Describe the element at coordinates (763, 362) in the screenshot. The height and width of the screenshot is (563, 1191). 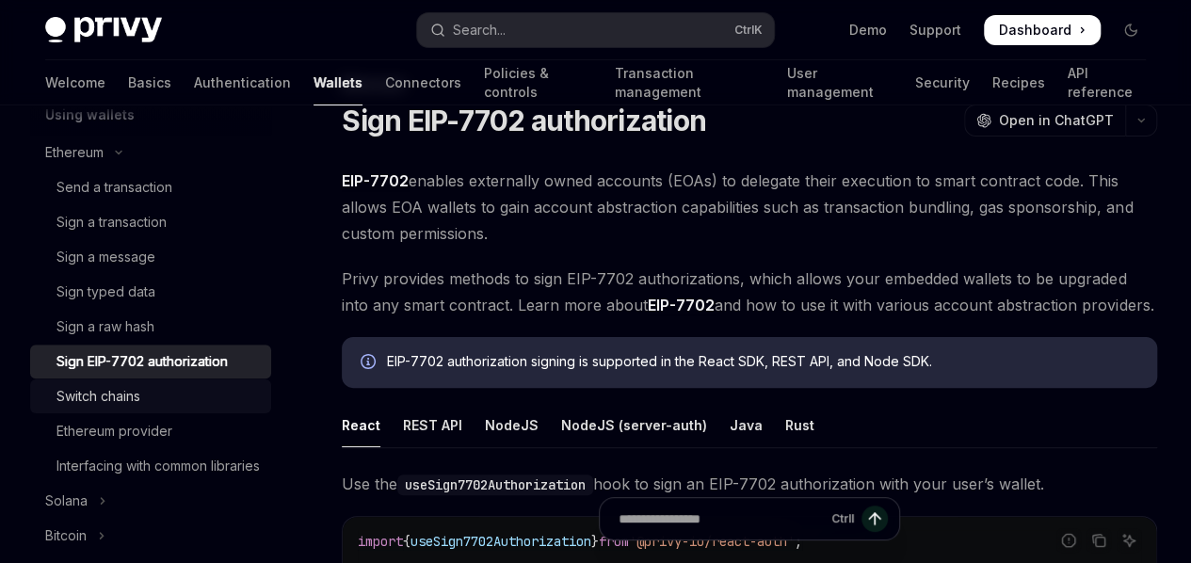
I see `div: EIP-7702 authorization signing is supported in the React SDK, REST API, and Node SDK.` at that location.